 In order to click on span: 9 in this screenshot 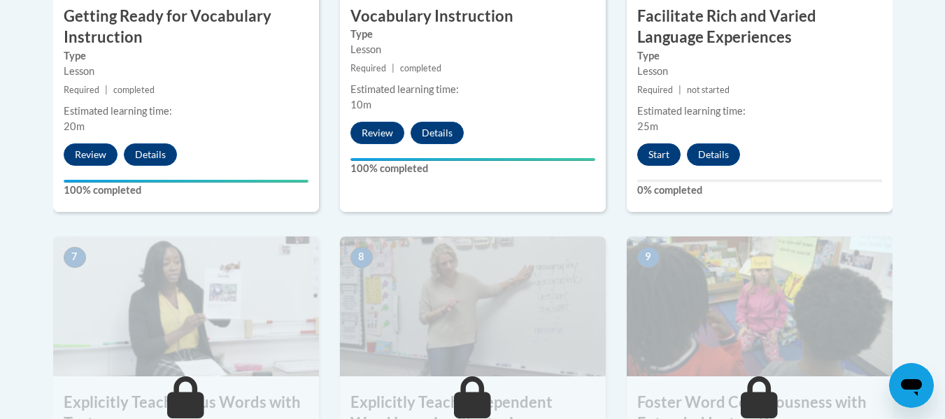, I will do `click(648, 257)`.